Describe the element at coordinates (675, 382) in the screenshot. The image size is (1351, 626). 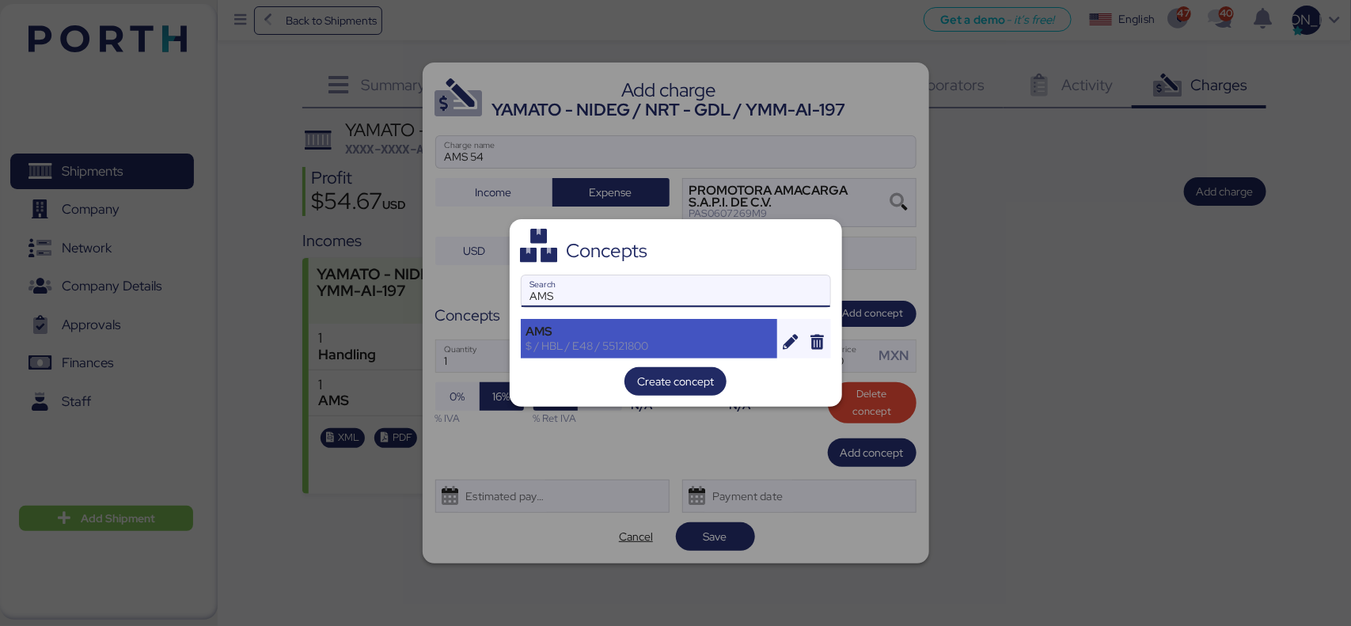
I see `span: Create concept` at that location.